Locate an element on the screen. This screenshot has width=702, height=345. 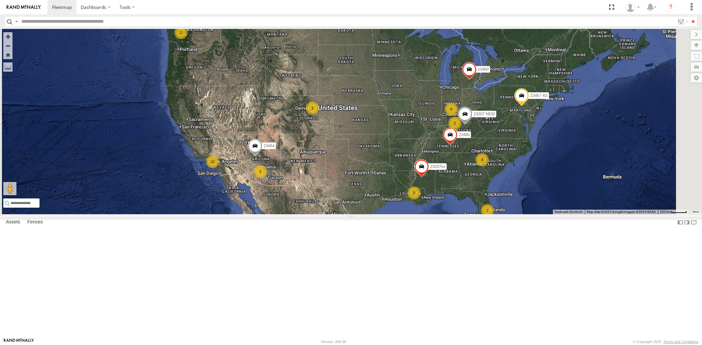
span: 23480 is located at coordinates (464, 135).